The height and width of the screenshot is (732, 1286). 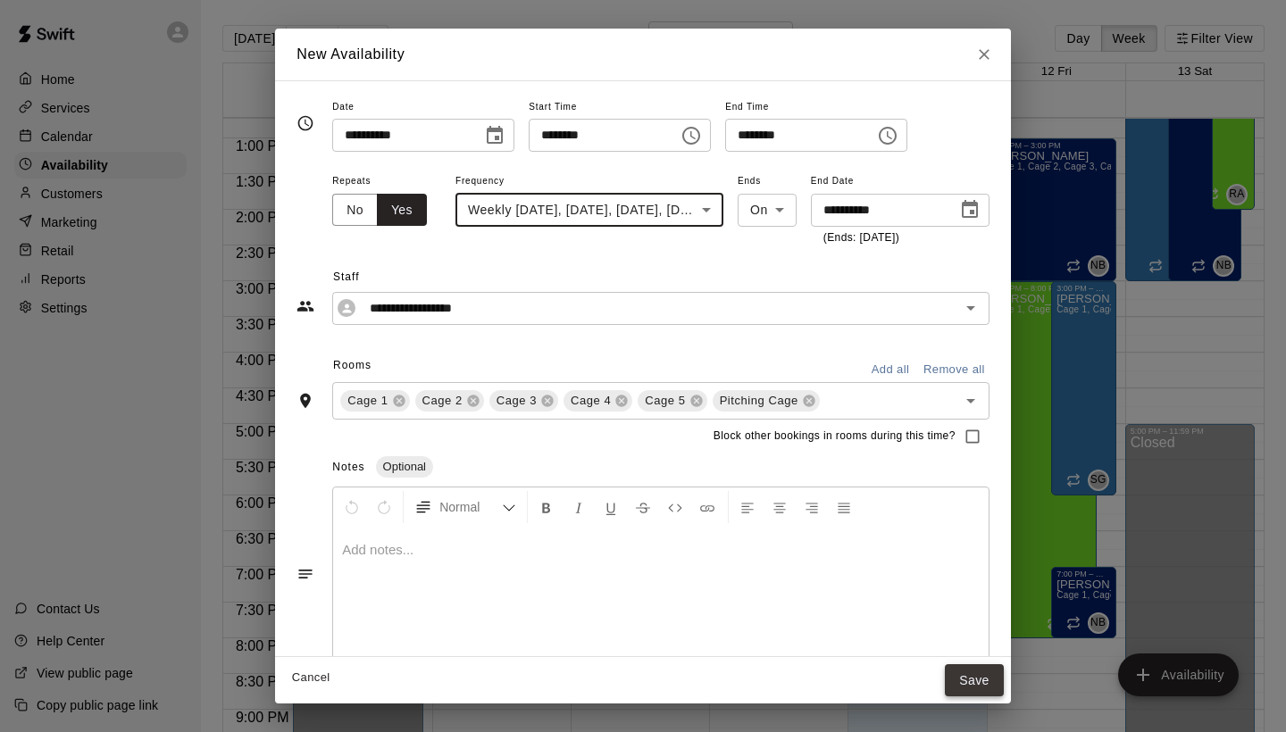 I want to click on span: Normal, so click(x=471, y=507).